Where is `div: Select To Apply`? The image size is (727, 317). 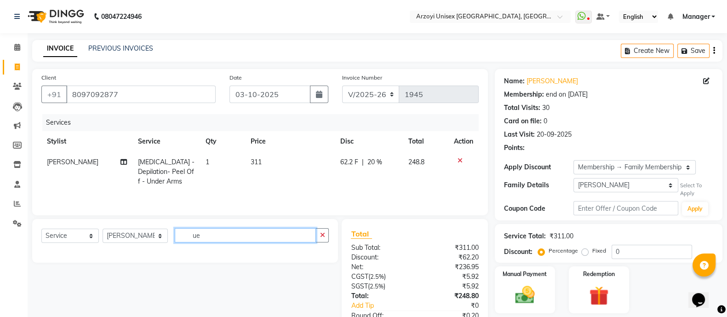
div: Select To Apply is located at coordinates (697, 190).